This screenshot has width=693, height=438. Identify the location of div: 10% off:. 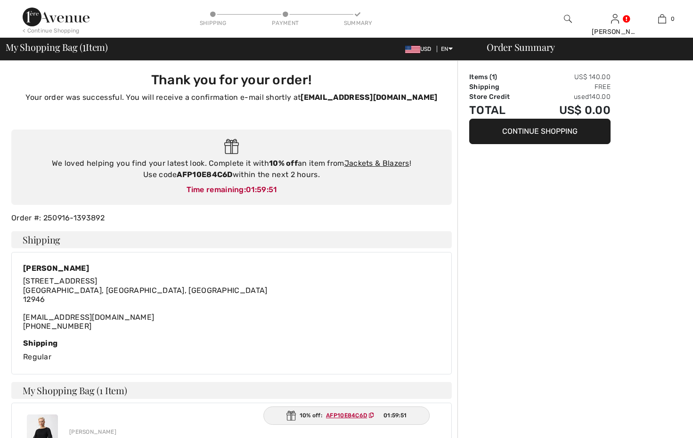
(347, 416).